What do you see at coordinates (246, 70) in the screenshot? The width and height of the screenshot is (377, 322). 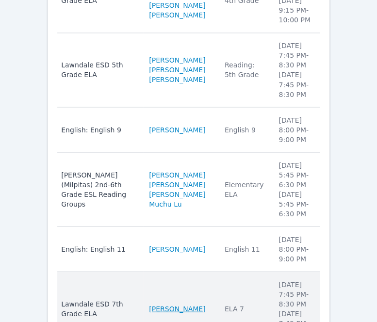 I see `div: Reading: 5th Grade` at bounding box center [246, 70].